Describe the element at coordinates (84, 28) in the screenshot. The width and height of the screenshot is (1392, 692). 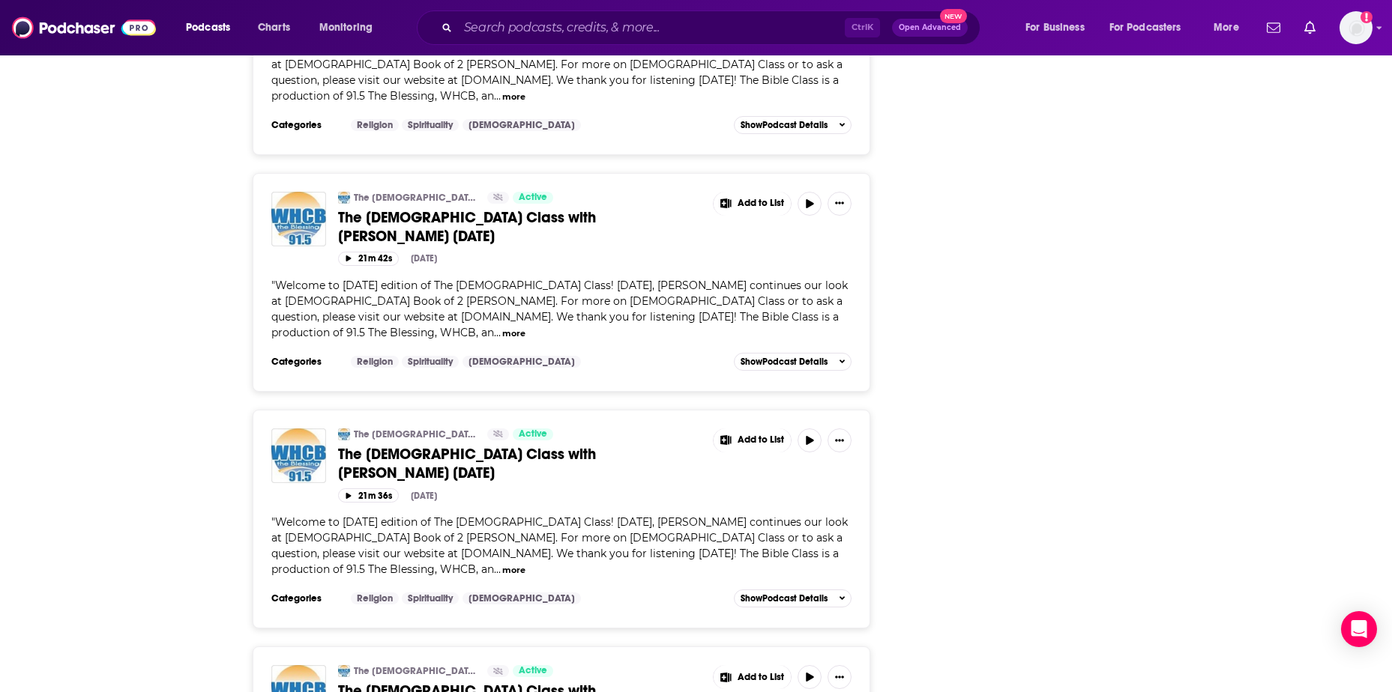
I see `img: Podchaser - Follow, Share and Rate Podcasts` at that location.